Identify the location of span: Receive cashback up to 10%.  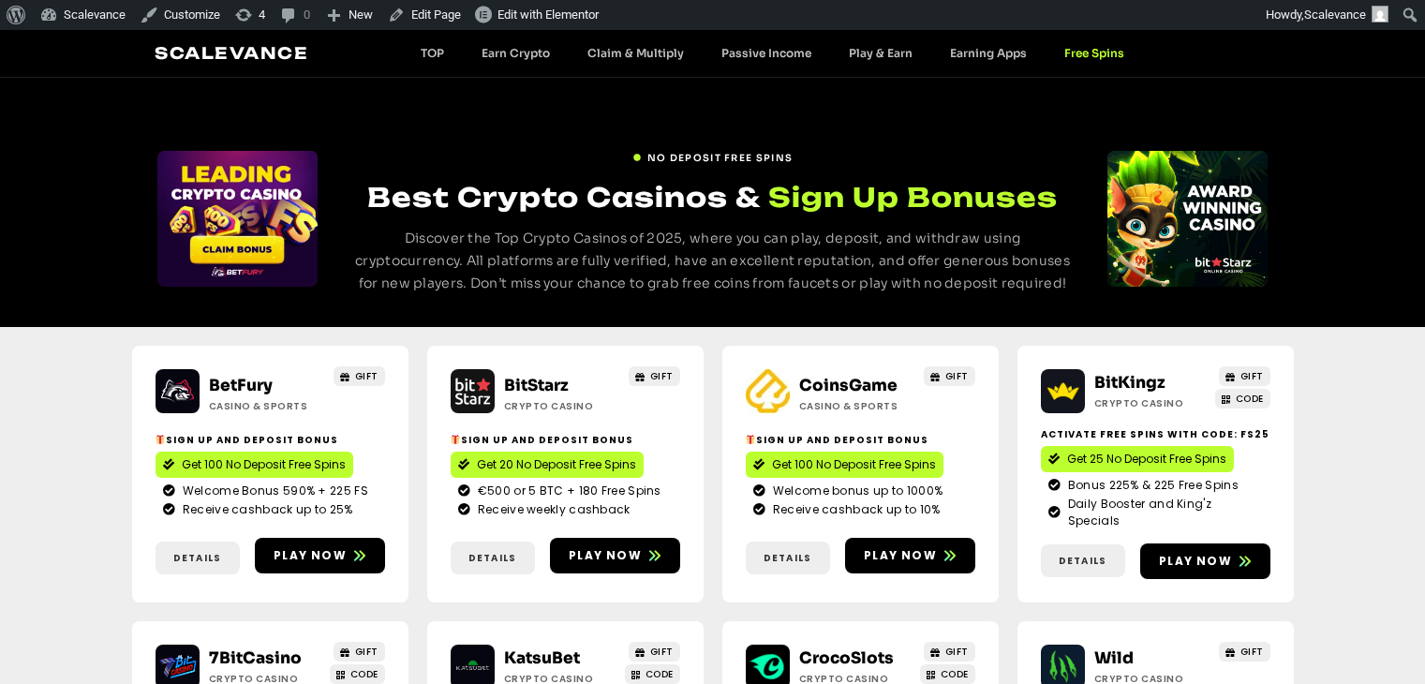
(854, 510).